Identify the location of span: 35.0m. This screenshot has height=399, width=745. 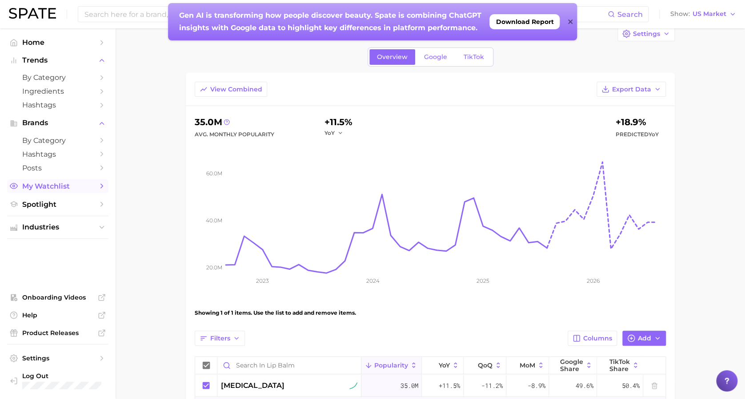
(409, 386).